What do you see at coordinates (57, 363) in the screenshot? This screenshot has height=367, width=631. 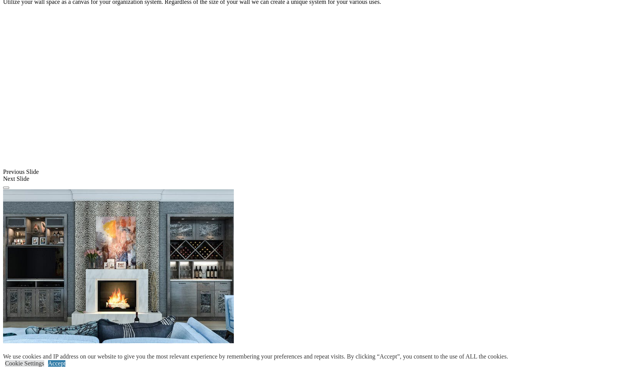 I see `a: Accept` at bounding box center [57, 363].